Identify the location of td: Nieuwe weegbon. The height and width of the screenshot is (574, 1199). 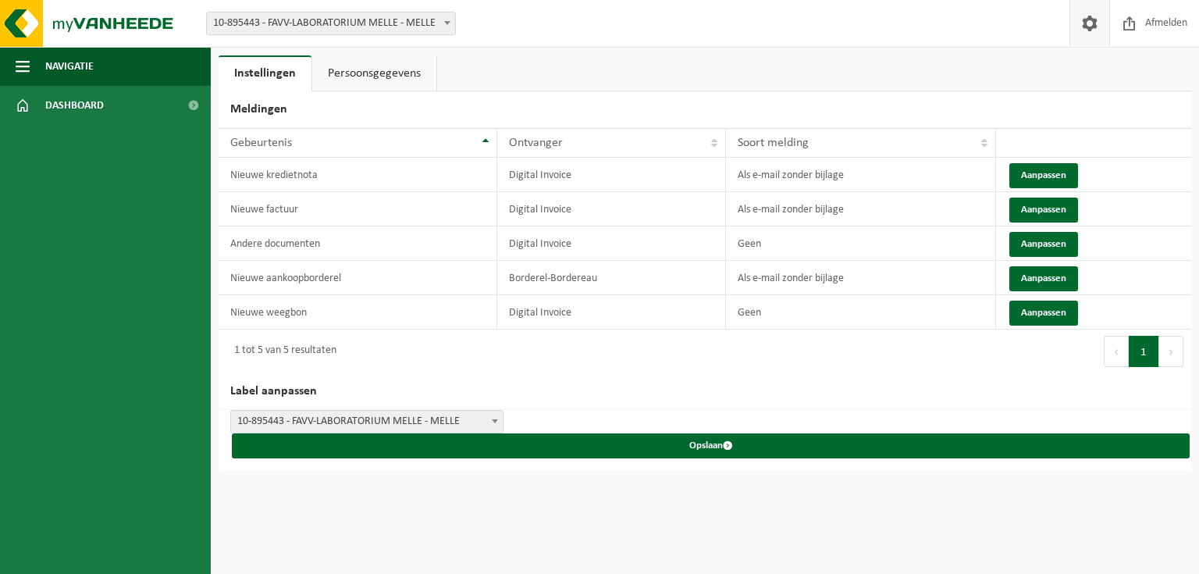
(358, 312).